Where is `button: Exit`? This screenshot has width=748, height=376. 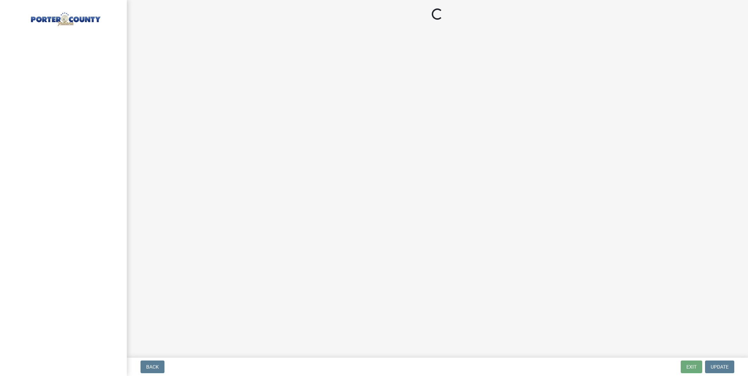
button: Exit is located at coordinates (691, 367).